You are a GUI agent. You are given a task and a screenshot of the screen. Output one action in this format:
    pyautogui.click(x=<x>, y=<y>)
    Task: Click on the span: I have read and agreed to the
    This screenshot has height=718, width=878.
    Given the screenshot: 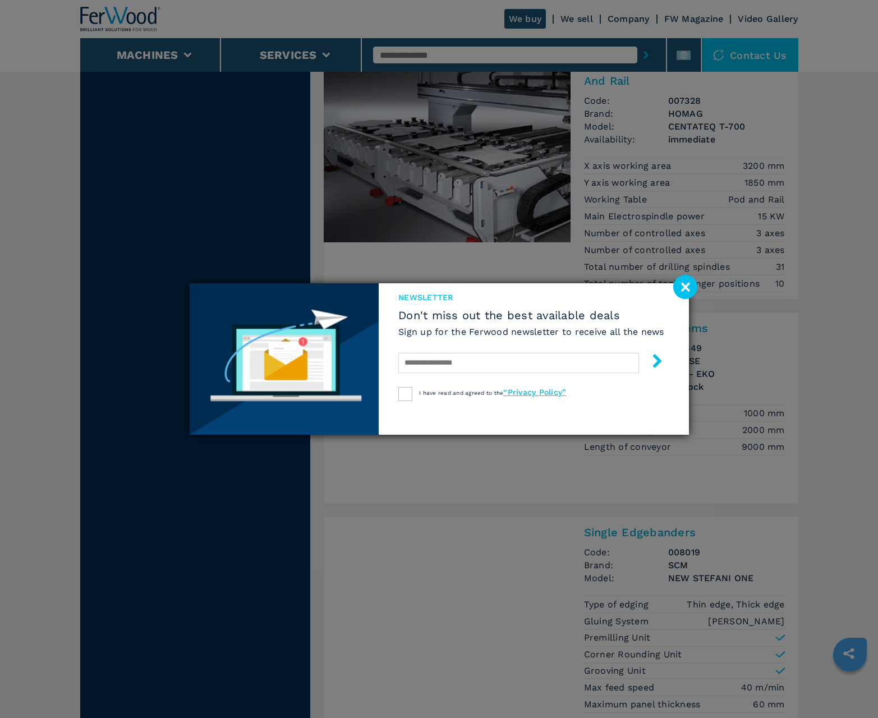 What is the action you would take?
    pyautogui.click(x=492, y=393)
    